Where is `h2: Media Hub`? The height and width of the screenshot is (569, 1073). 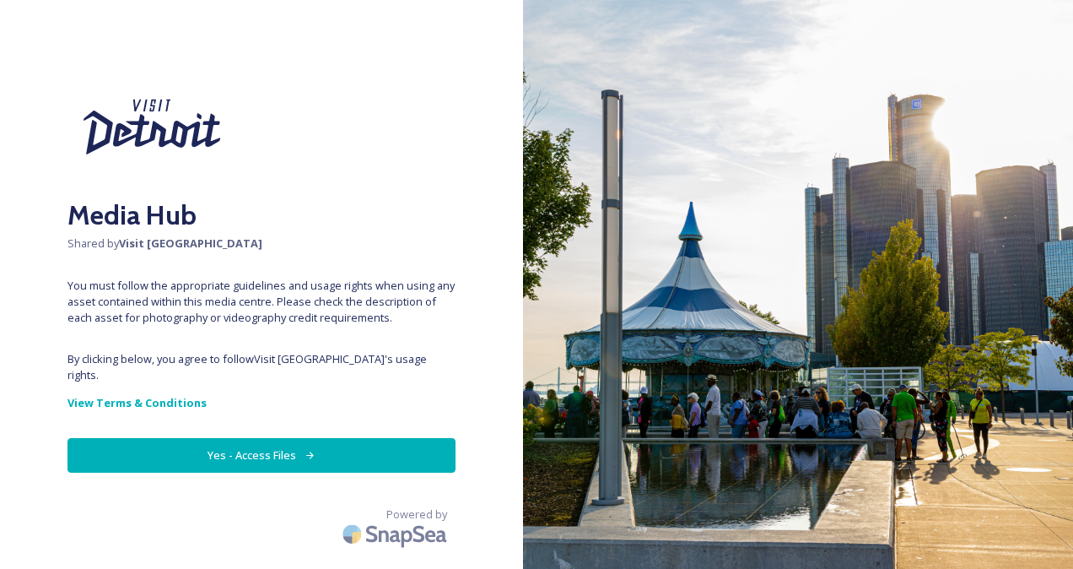
h2: Media Hub is located at coordinates (262, 215).